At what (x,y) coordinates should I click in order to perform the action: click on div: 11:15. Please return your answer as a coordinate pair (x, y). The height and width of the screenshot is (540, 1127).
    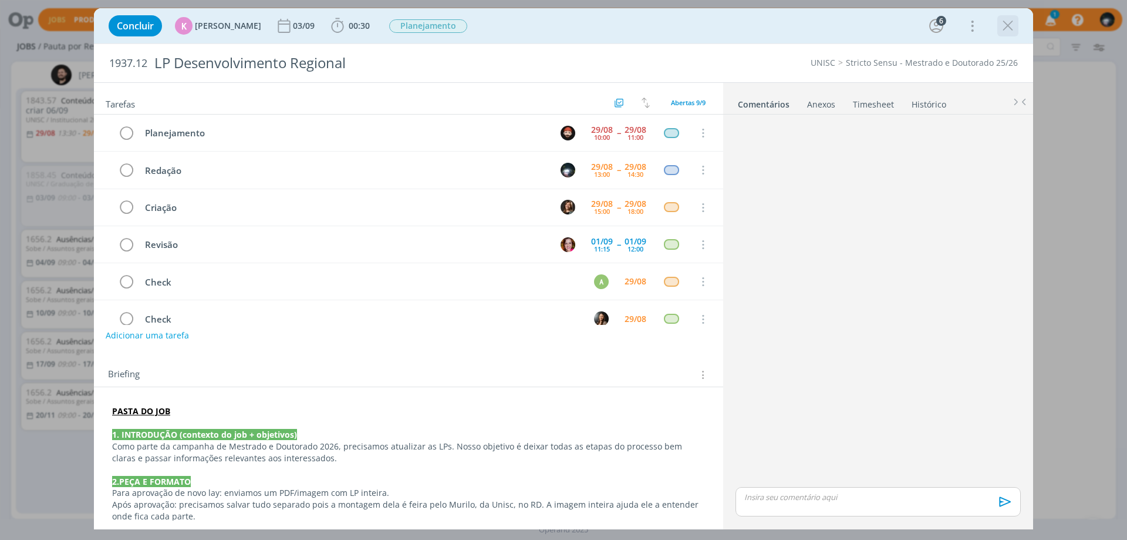
    Looking at the image, I should click on (602, 248).